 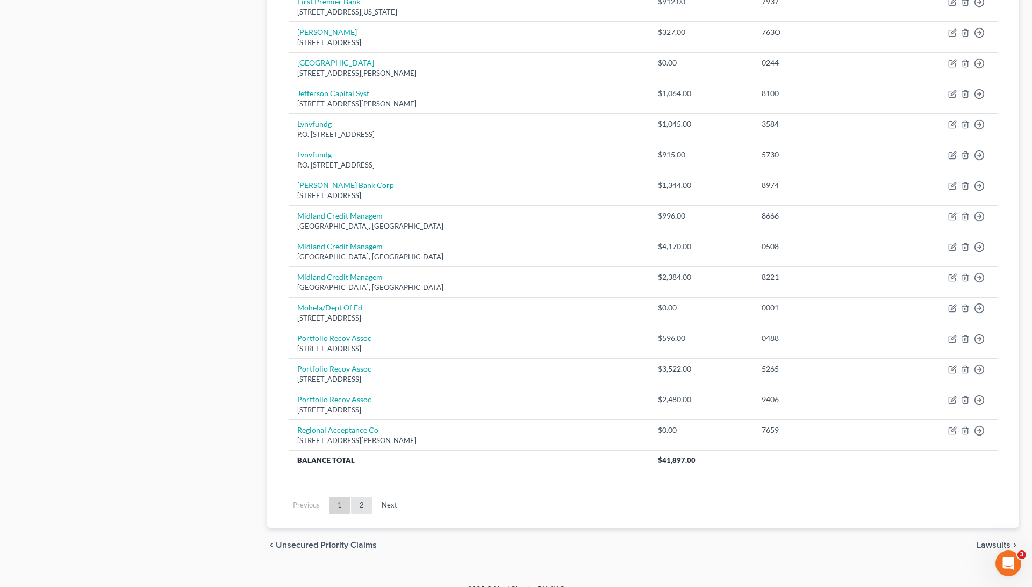 What do you see at coordinates (820, 400) in the screenshot?
I see `div: 9406` at bounding box center [820, 400].